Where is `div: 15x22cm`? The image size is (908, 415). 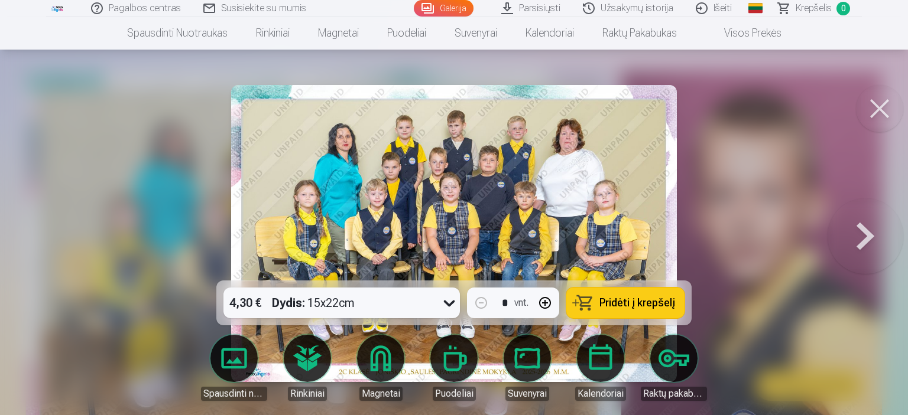
div: 15x22cm is located at coordinates (313, 303).